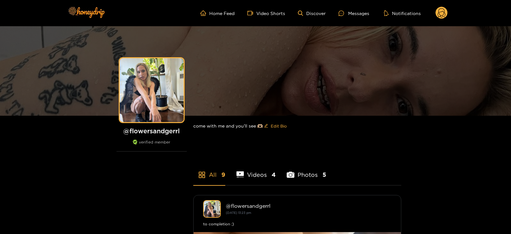 This screenshot has width=511, height=234. What do you see at coordinates (308, 206) in the screenshot?
I see `div: @ flowersandgerrl` at bounding box center [308, 206].